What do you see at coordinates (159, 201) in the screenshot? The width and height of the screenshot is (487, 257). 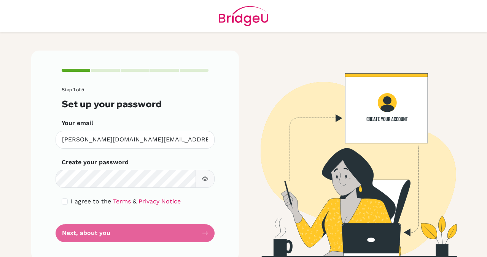 I see `a: Privacy Notice` at bounding box center [159, 201].